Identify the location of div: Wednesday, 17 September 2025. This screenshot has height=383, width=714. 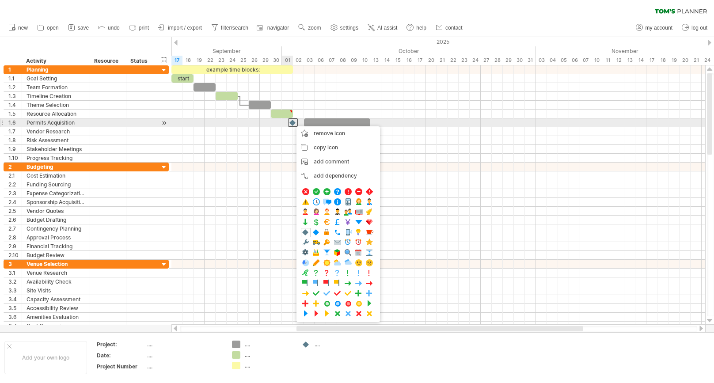
(177, 60).